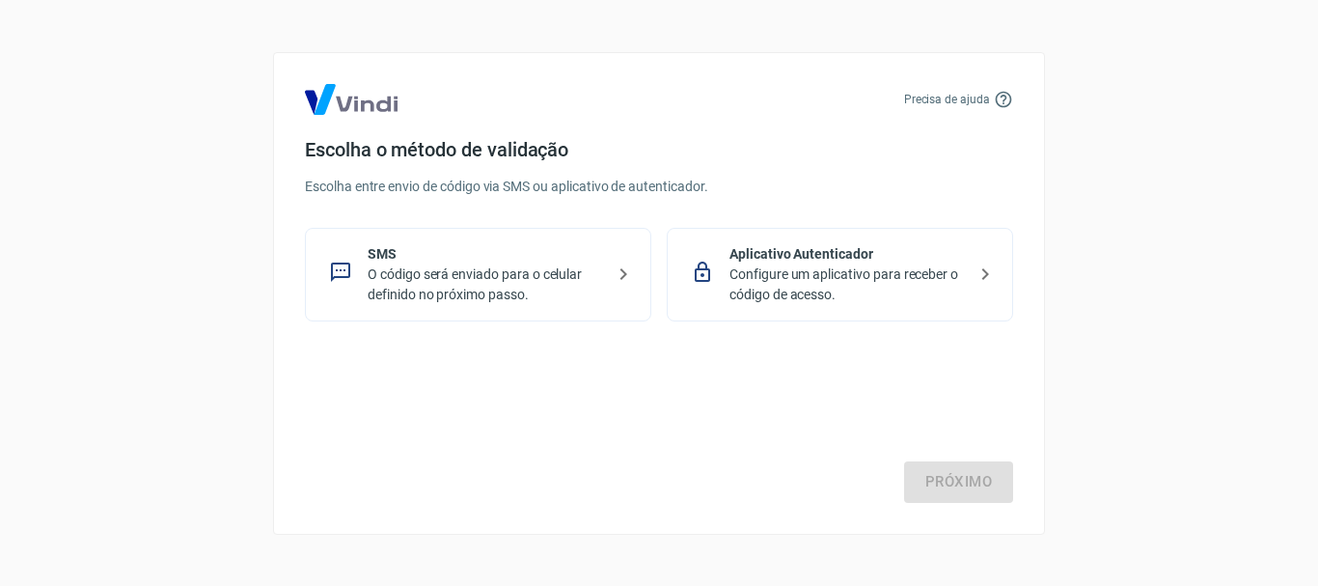  Describe the element at coordinates (840, 274) in the screenshot. I see `div: Aplicativo AutenticadorConfigure um aplicativo para receber o código de acesso.` at that location.